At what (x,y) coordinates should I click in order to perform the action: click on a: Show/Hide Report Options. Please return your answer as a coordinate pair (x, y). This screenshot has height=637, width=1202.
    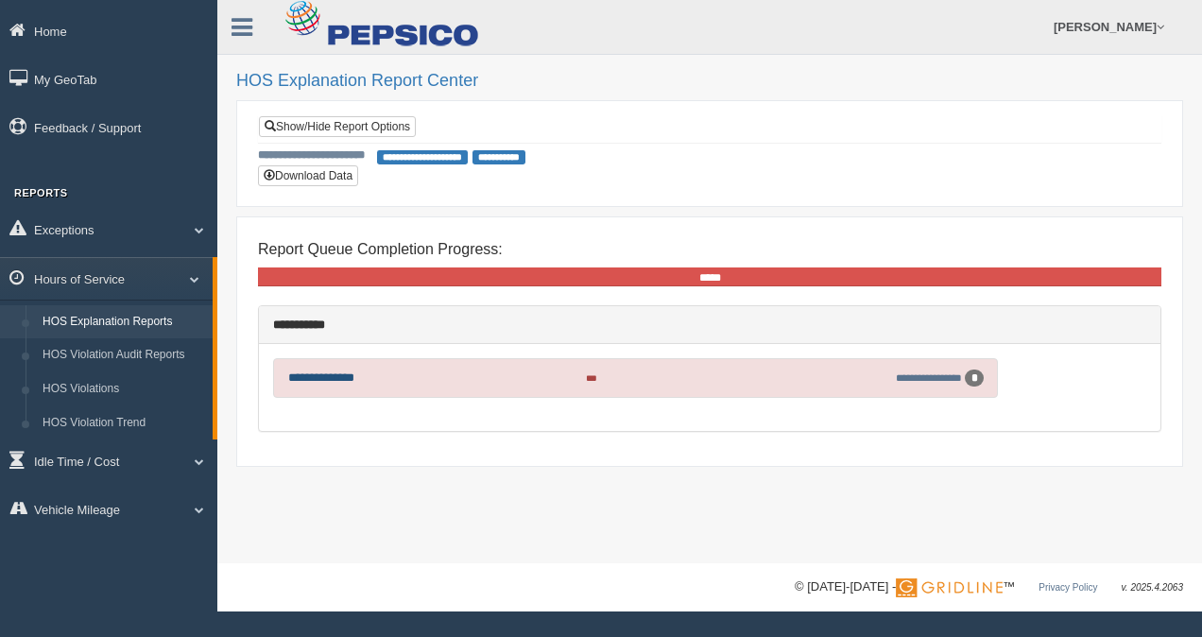
    Looking at the image, I should click on (337, 127).